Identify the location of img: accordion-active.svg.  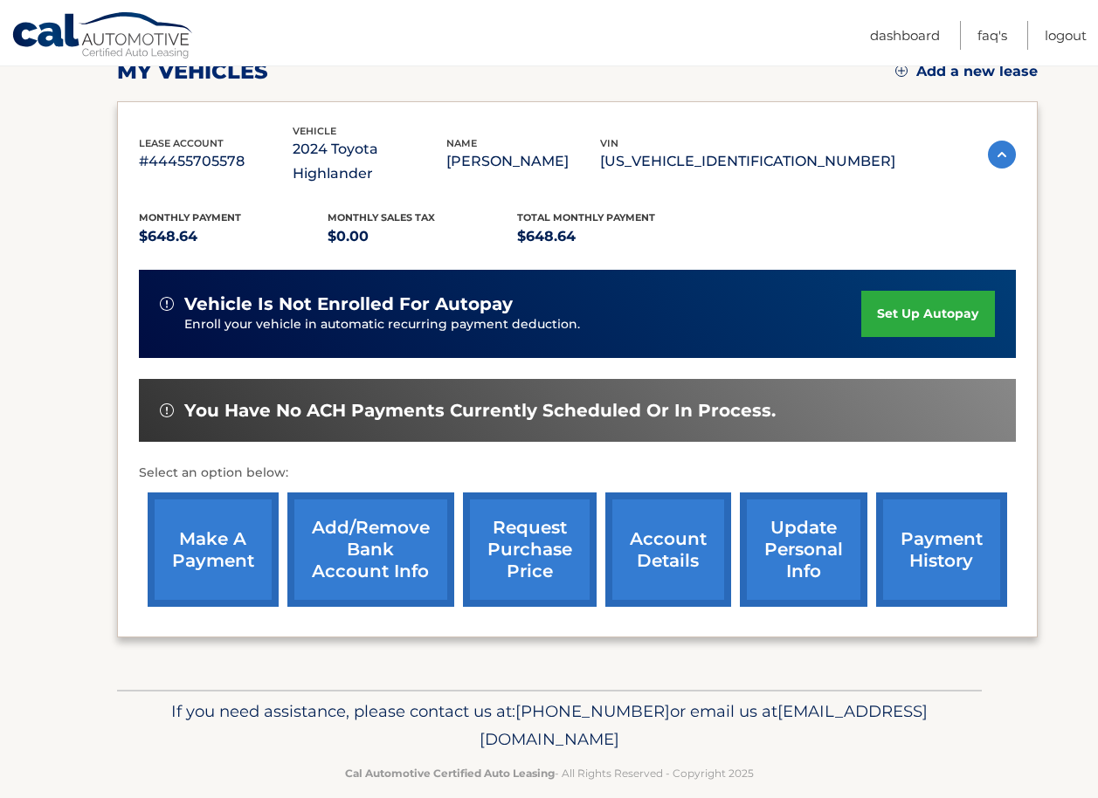
(1002, 155).